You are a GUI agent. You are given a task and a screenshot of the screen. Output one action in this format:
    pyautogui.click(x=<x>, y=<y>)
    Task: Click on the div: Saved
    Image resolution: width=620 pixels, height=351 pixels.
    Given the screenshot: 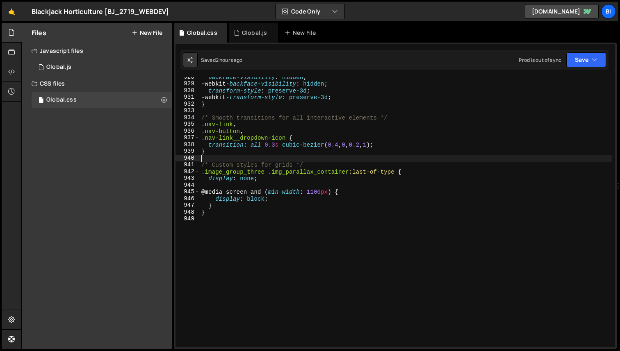 What is the action you would take?
    pyautogui.click(x=222, y=60)
    